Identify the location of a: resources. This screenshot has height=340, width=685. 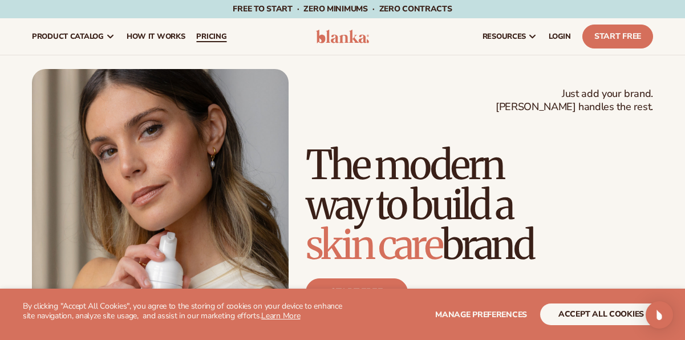
(510, 36).